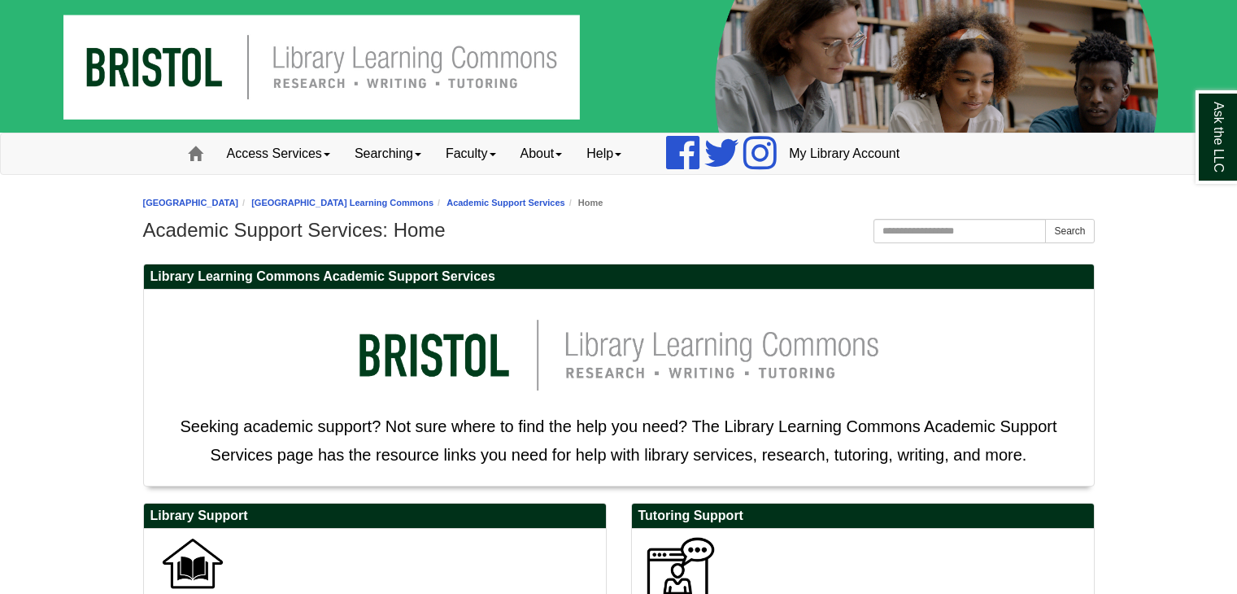 This screenshot has height=594, width=1237. Describe the element at coordinates (618, 440) in the screenshot. I see `span: Seeking academic support? Not sure where to find the help you need? The Library Learning Commons ...` at that location.